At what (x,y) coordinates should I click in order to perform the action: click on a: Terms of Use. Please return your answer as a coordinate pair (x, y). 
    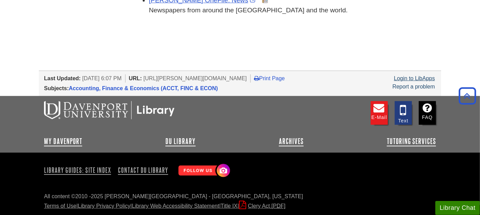
    Looking at the image, I should click on (60, 206).